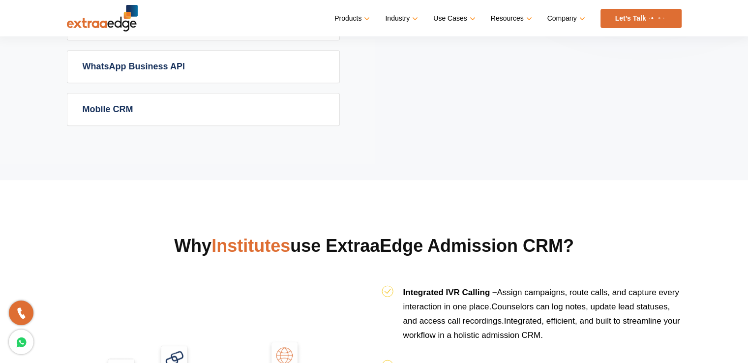  Describe the element at coordinates (203, 109) in the screenshot. I see `a: Mobile CRM` at that location.